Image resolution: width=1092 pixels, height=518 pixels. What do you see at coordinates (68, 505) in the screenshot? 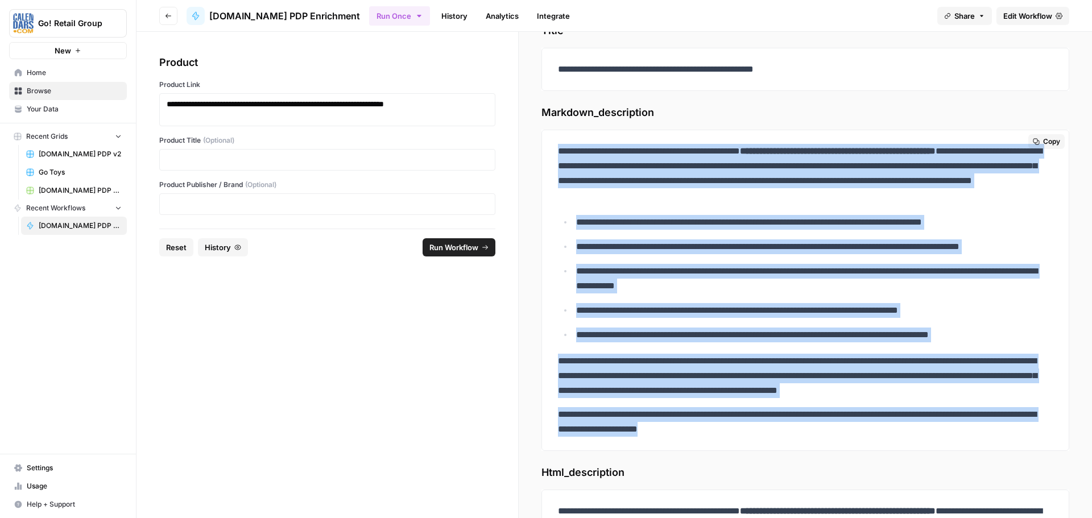
I see `button: Help + Support` at bounding box center [68, 505].